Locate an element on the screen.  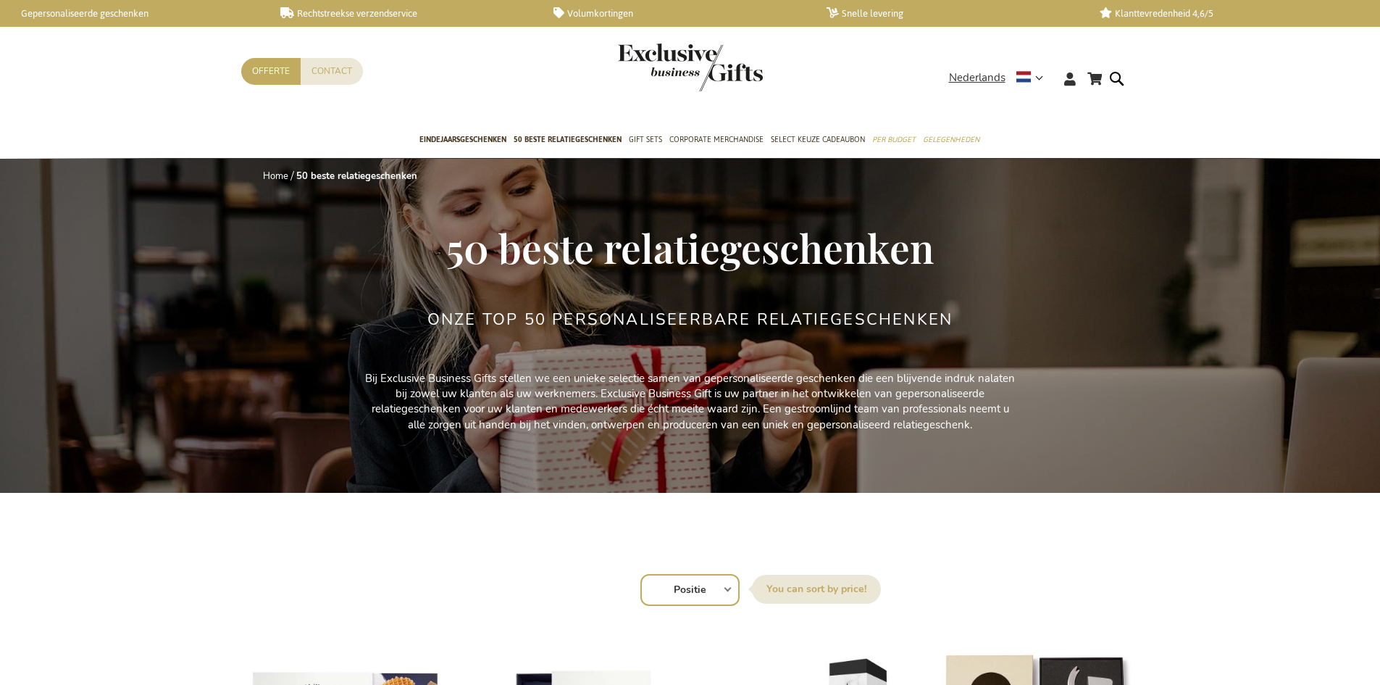
label: Sorteer op is located at coordinates (816, 589).